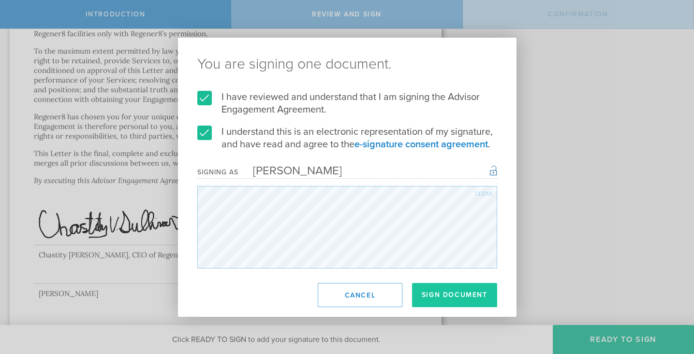 The image size is (694, 354). I want to click on button: Cancel, so click(360, 295).